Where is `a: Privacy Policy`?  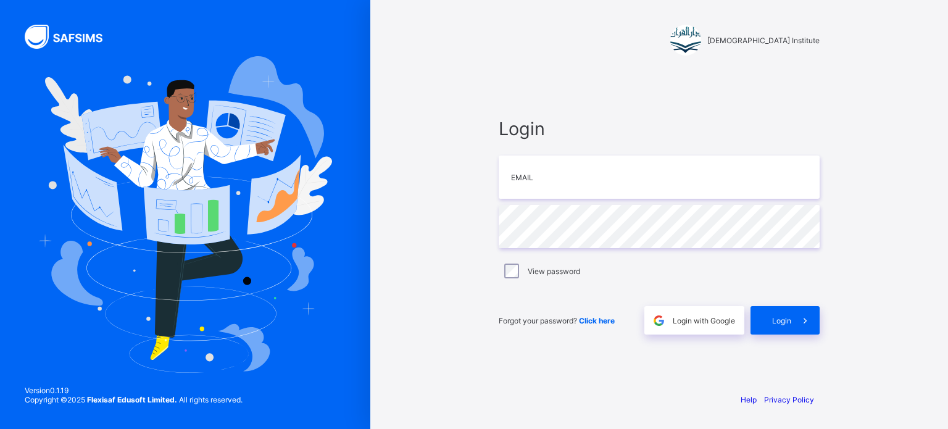 a: Privacy Policy is located at coordinates (789, 399).